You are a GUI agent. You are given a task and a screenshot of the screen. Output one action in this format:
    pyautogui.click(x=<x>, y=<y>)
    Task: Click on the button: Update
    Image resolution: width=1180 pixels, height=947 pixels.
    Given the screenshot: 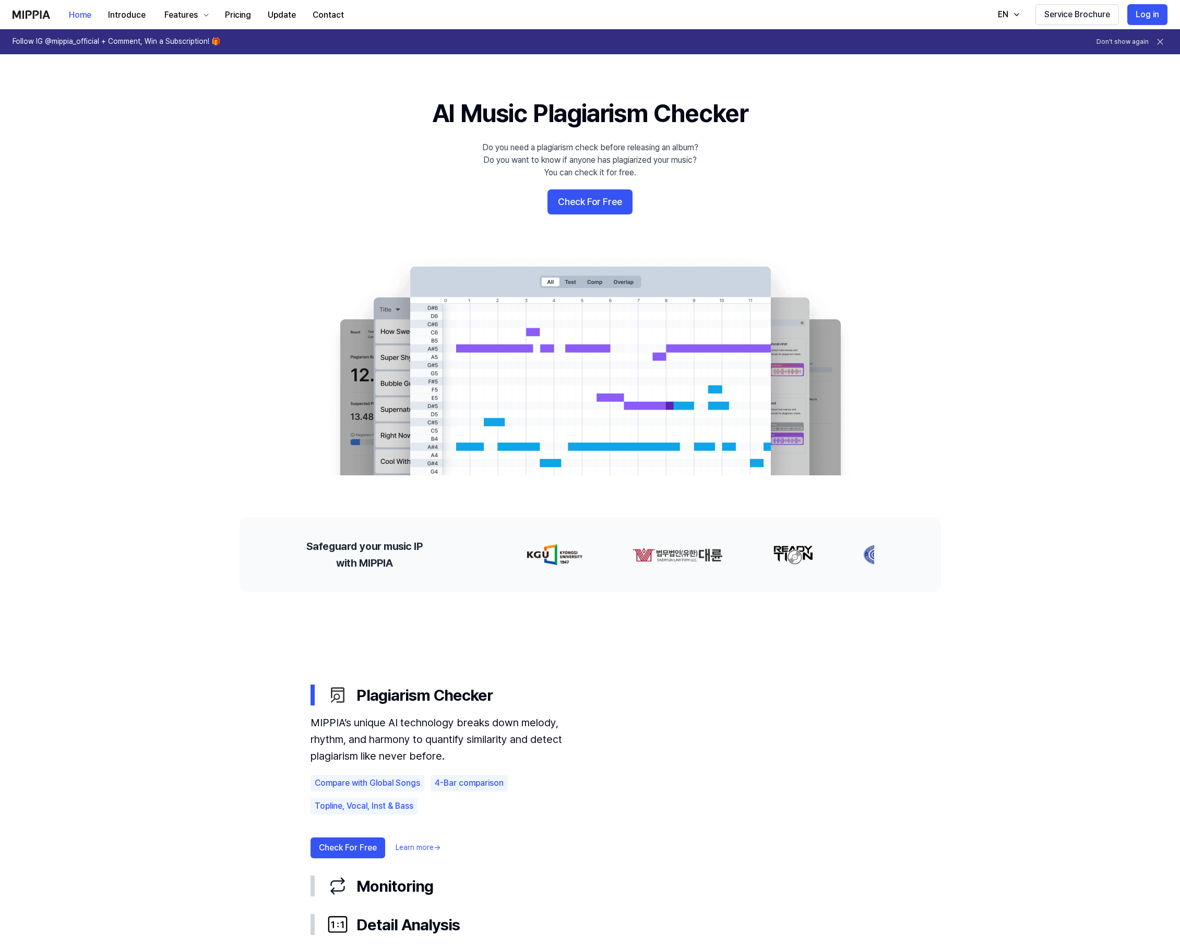 What is the action you would take?
    pyautogui.click(x=282, y=15)
    